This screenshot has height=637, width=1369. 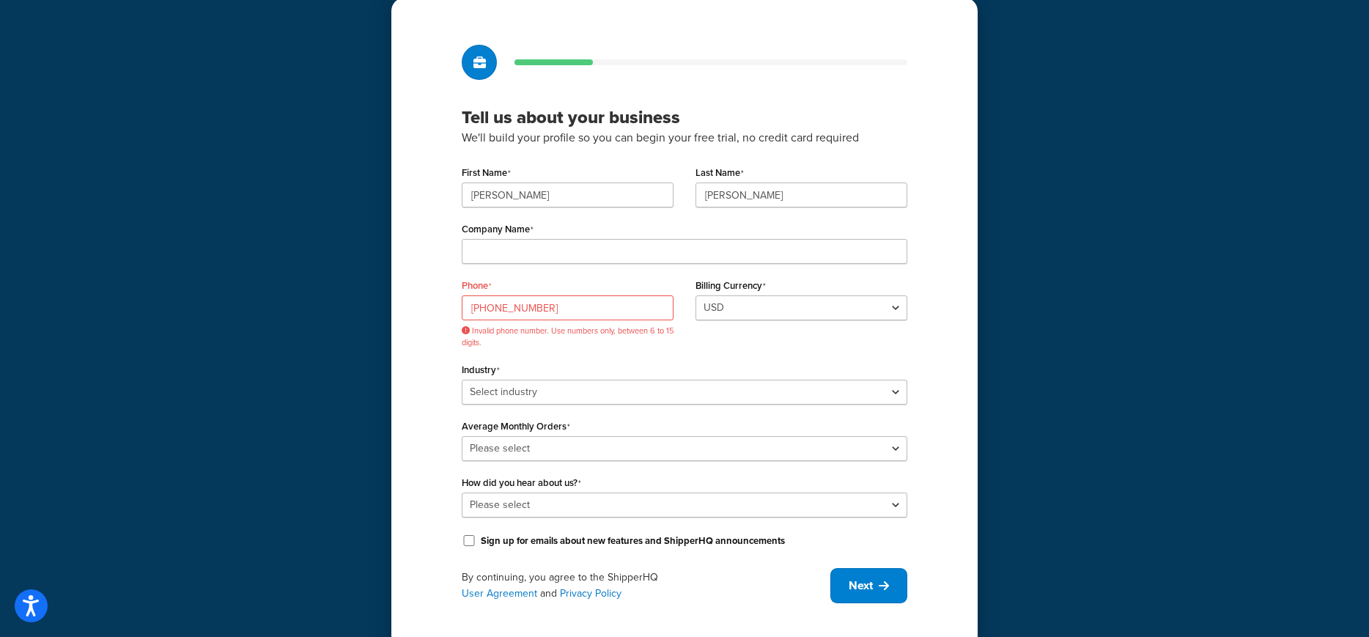 I want to click on button: Next, so click(x=869, y=586).